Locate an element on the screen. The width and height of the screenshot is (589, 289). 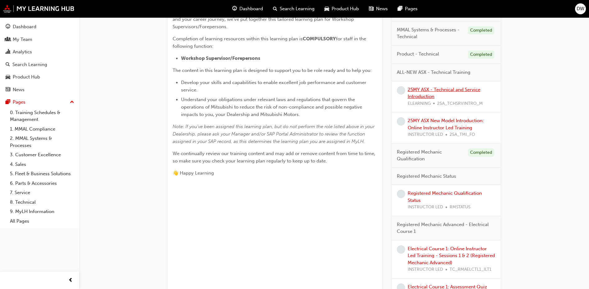
div: News is located at coordinates (19, 90).